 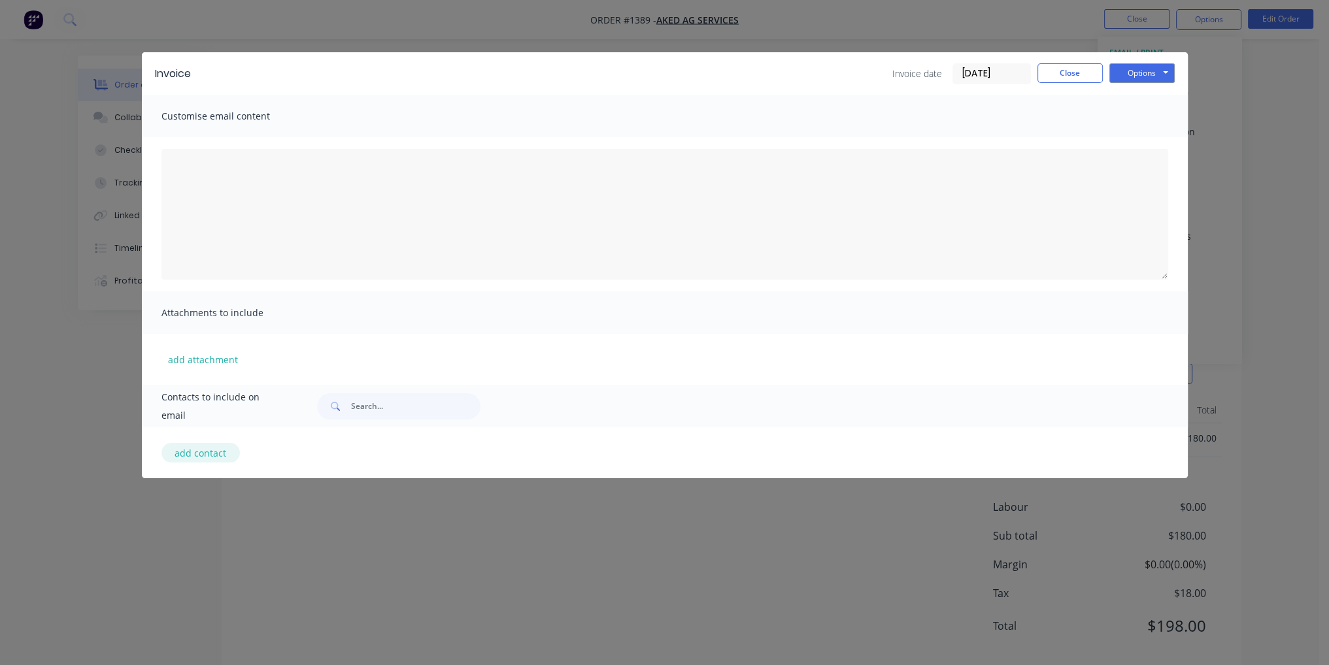 I want to click on span: Attachments to include, so click(x=233, y=313).